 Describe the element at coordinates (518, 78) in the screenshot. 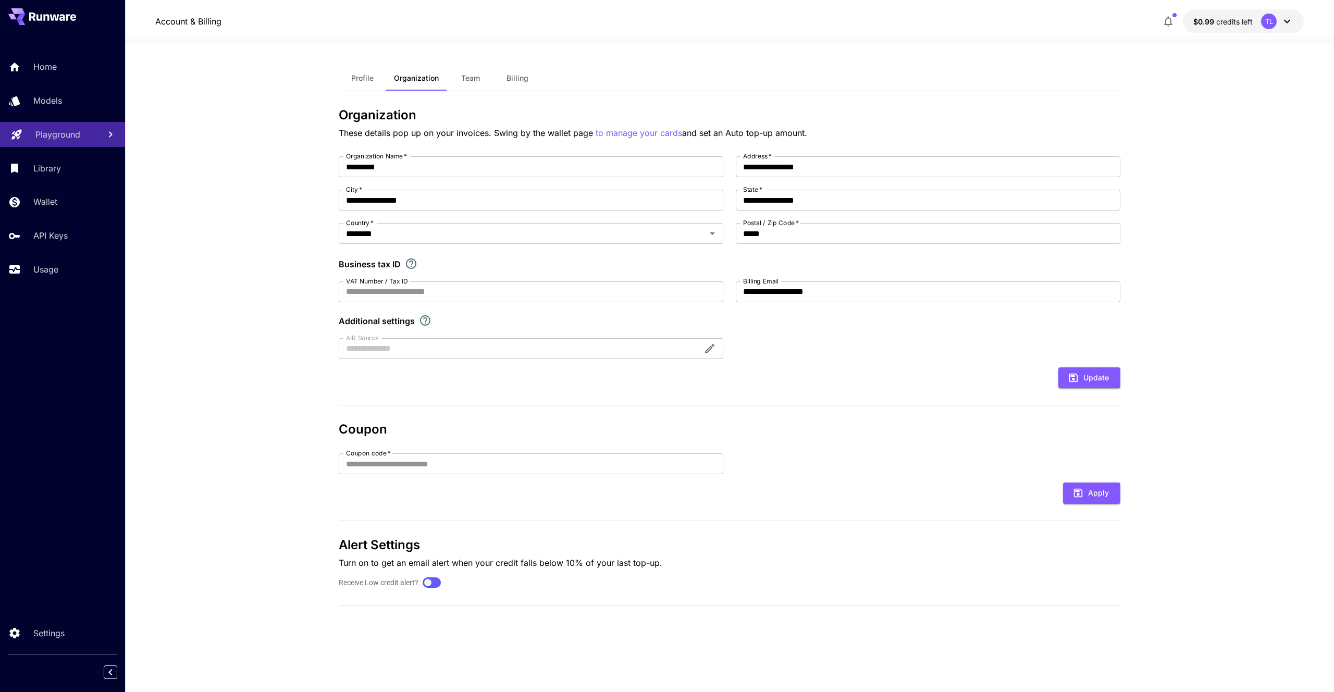

I see `span: Billing` at that location.